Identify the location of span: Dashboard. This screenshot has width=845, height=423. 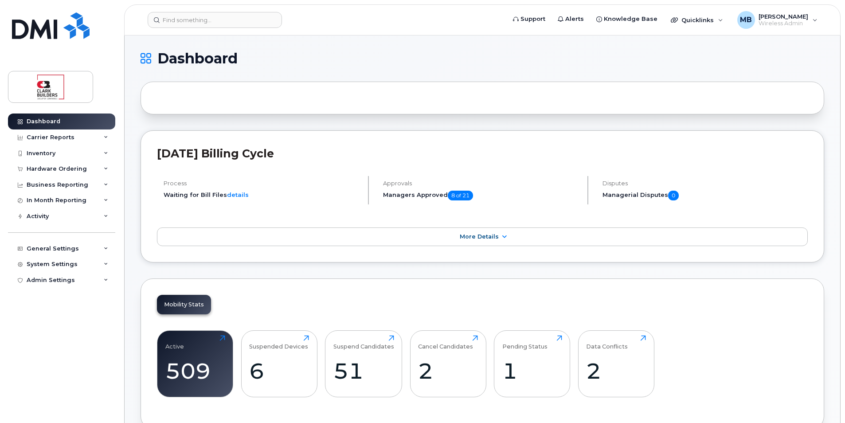
(197, 59).